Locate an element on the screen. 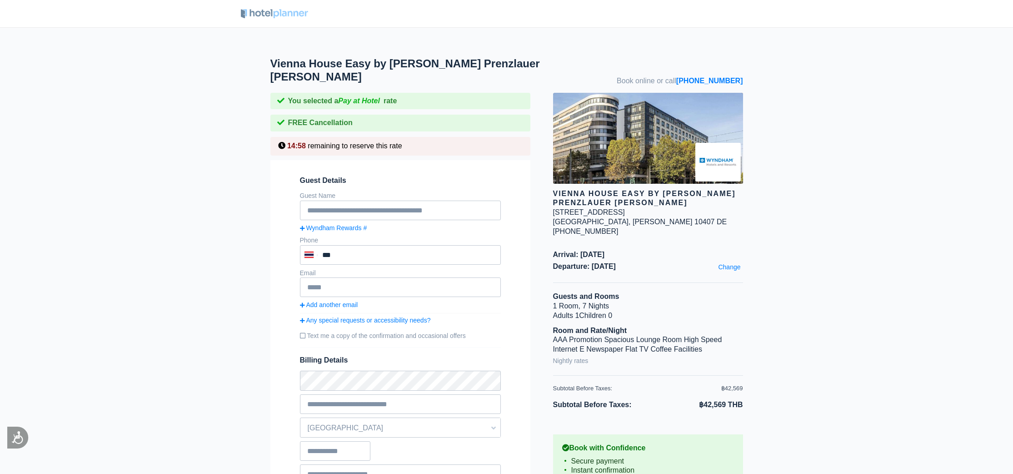 The height and width of the screenshot is (474, 1013). a: Add another email is located at coordinates (400, 304).